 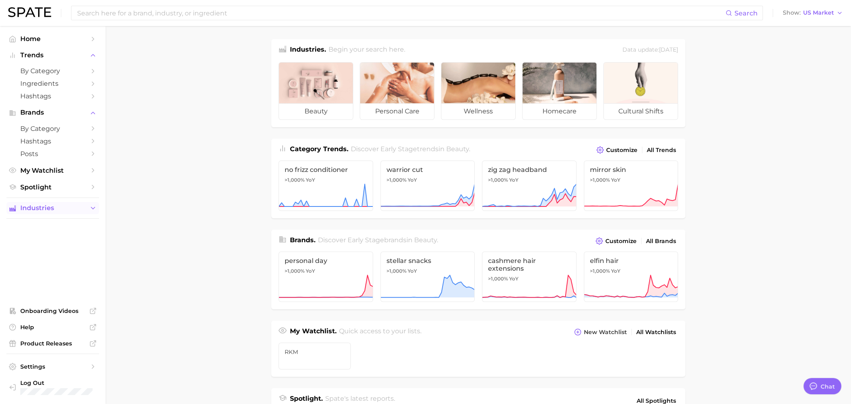 I want to click on span: Discover Early Stage trends in ., so click(x=411, y=149).